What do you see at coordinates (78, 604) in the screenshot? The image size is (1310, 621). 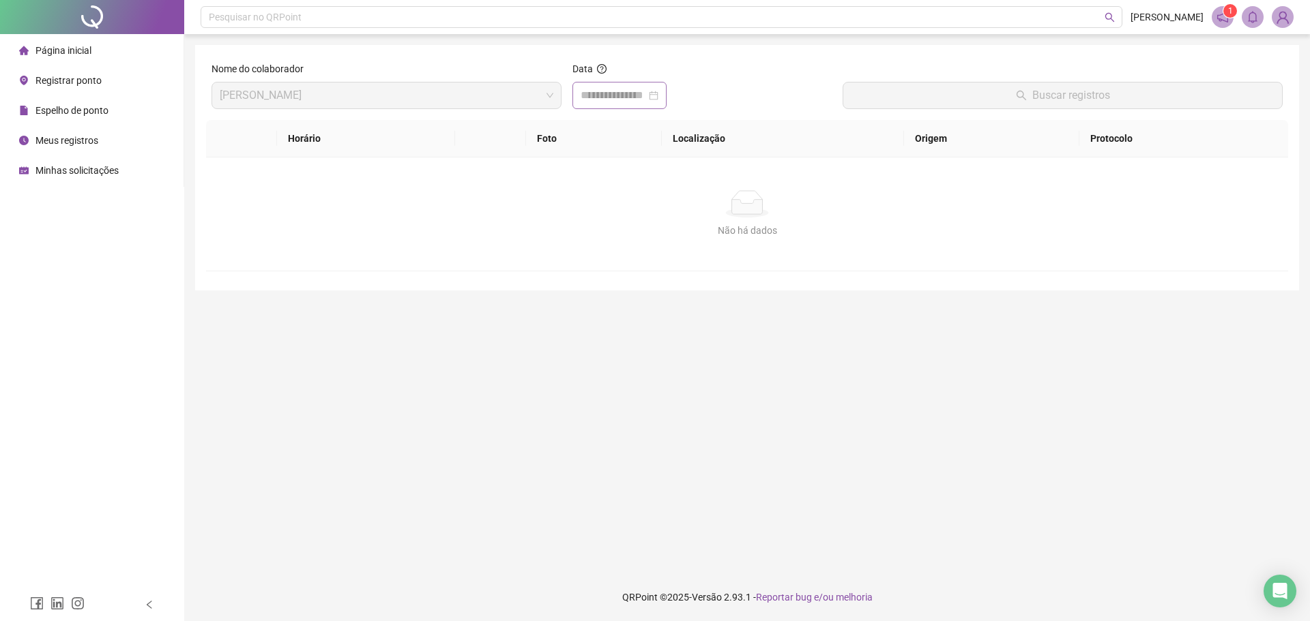 I see `span: instagram` at bounding box center [78, 604].